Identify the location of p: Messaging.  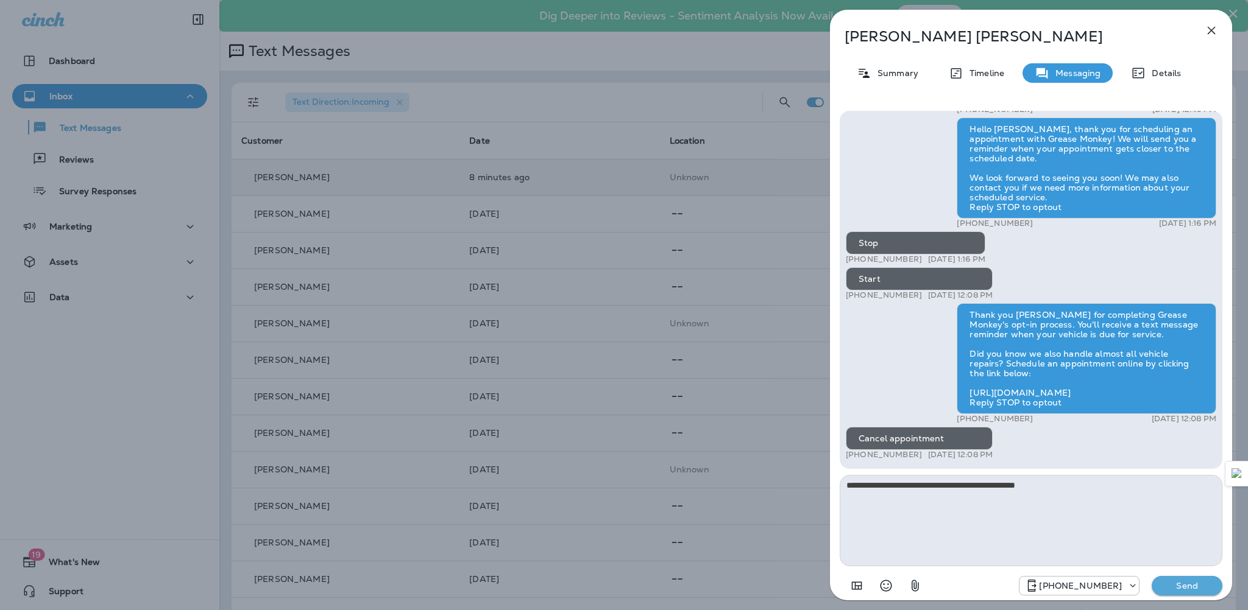
(1075, 73).